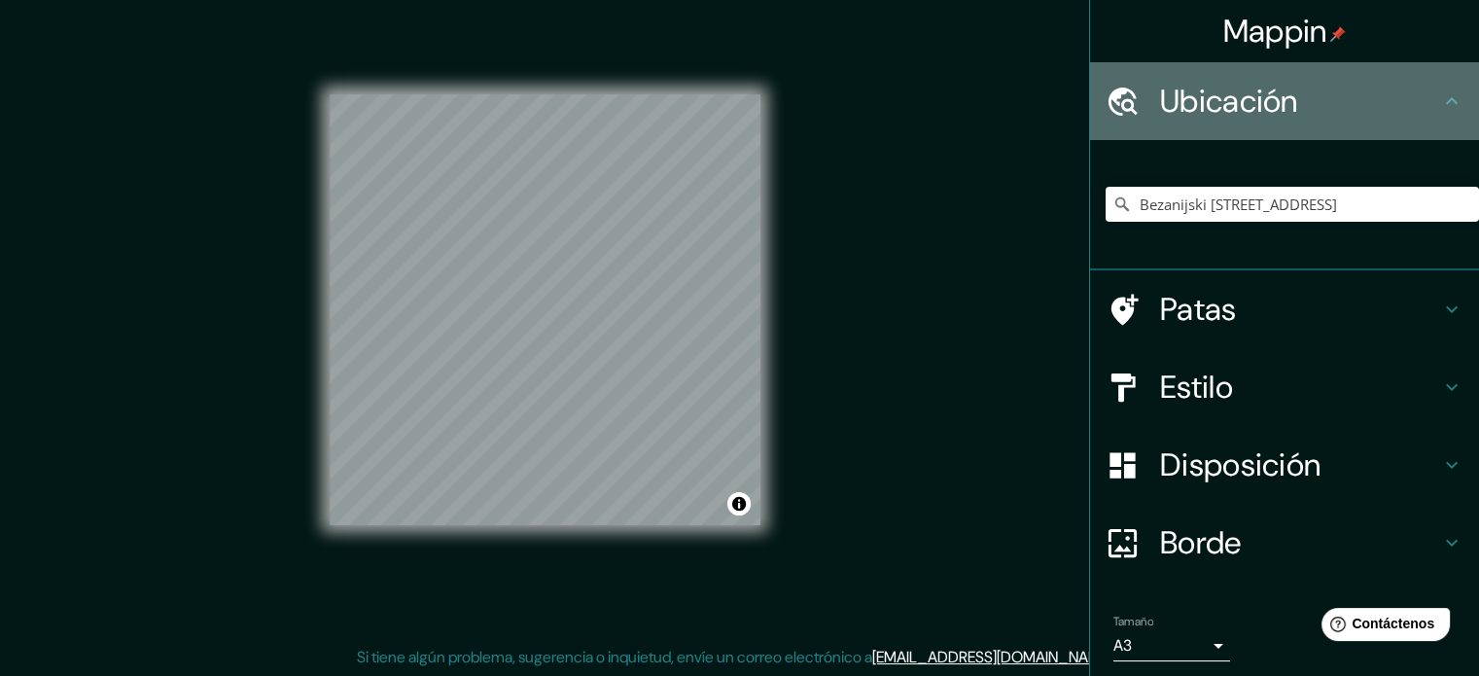 The image size is (1479, 676). What do you see at coordinates (1240, 465) in the screenshot?
I see `font: Disposición` at bounding box center [1240, 465].